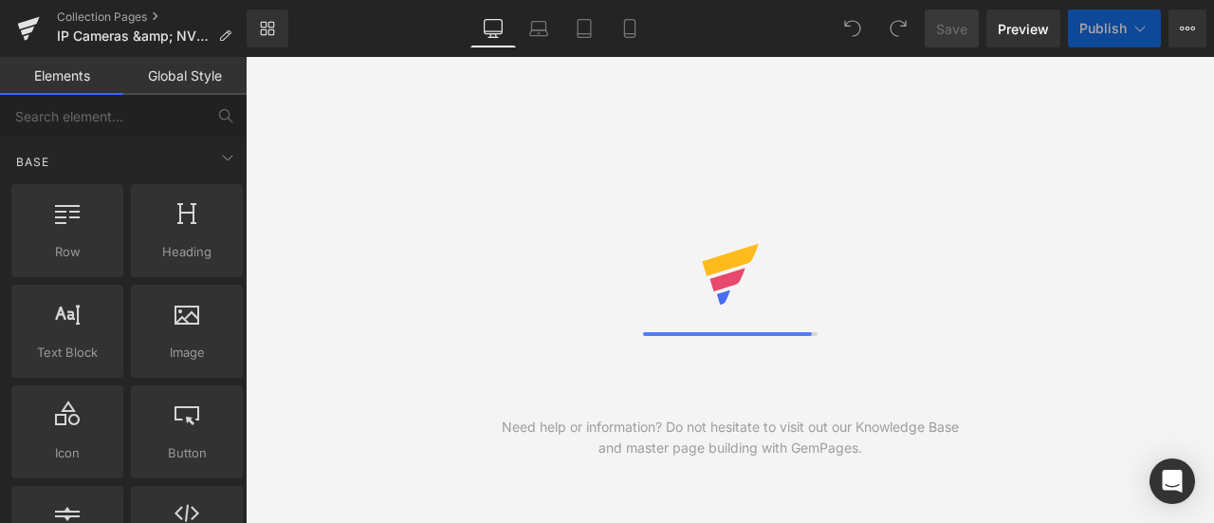 This screenshot has height=523, width=1214. I want to click on a: Collection Pages, so click(152, 17).